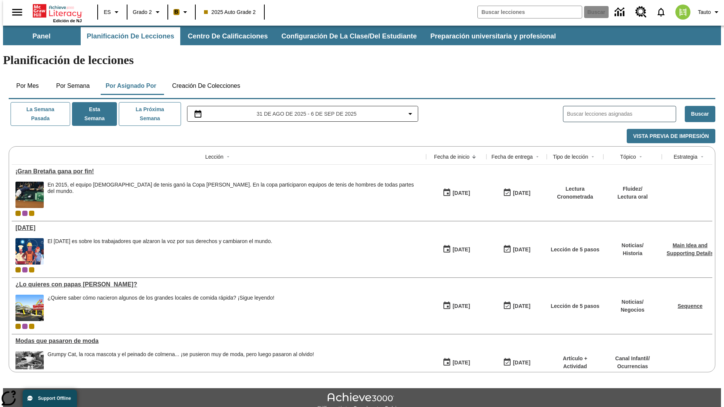 The height and width of the screenshot is (407, 724). Describe the element at coordinates (452, 157) in the screenshot. I see `div: Fecha de inicio` at that location.